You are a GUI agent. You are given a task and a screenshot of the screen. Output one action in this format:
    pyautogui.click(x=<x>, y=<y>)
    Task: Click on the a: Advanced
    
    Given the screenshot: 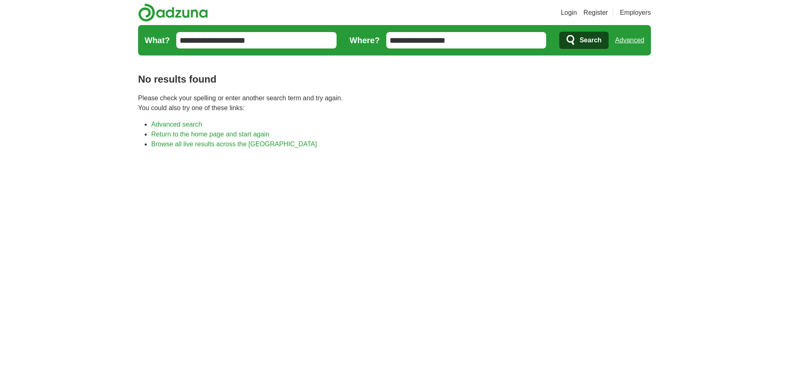 What is the action you would take?
    pyautogui.click(x=630, y=40)
    